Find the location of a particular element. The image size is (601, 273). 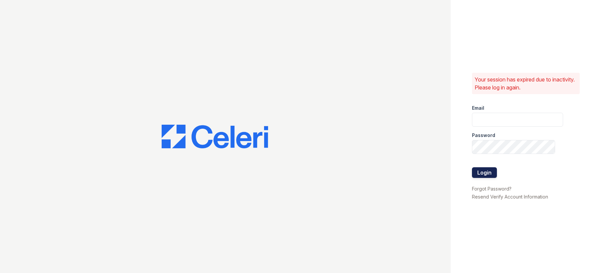

a: Resend Verify Account Information is located at coordinates (509, 196).